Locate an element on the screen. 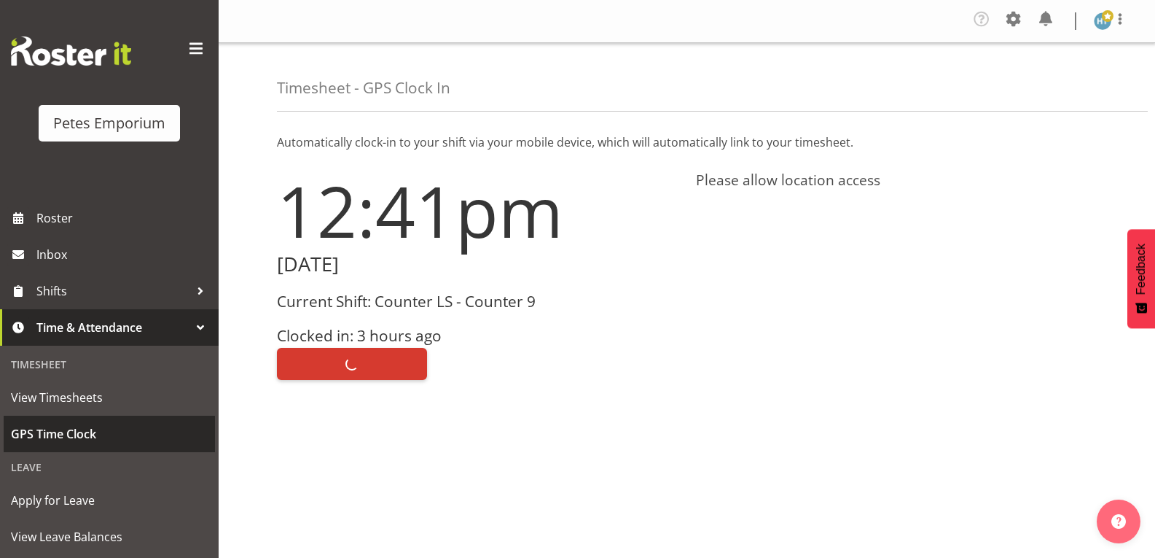  img: help-xxl-2.png is located at coordinates (1119, 521).